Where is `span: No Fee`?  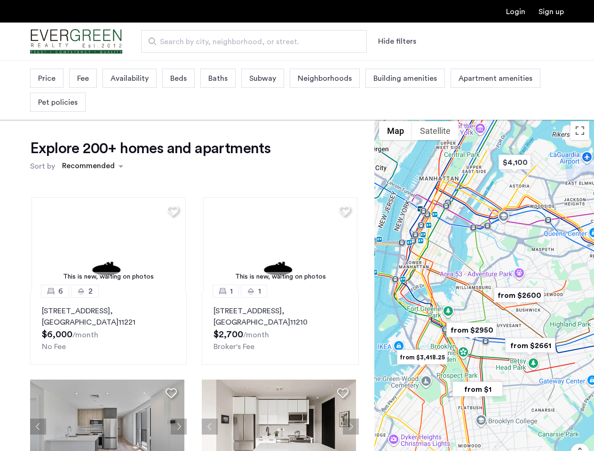
span: No Fee is located at coordinates (54, 347).